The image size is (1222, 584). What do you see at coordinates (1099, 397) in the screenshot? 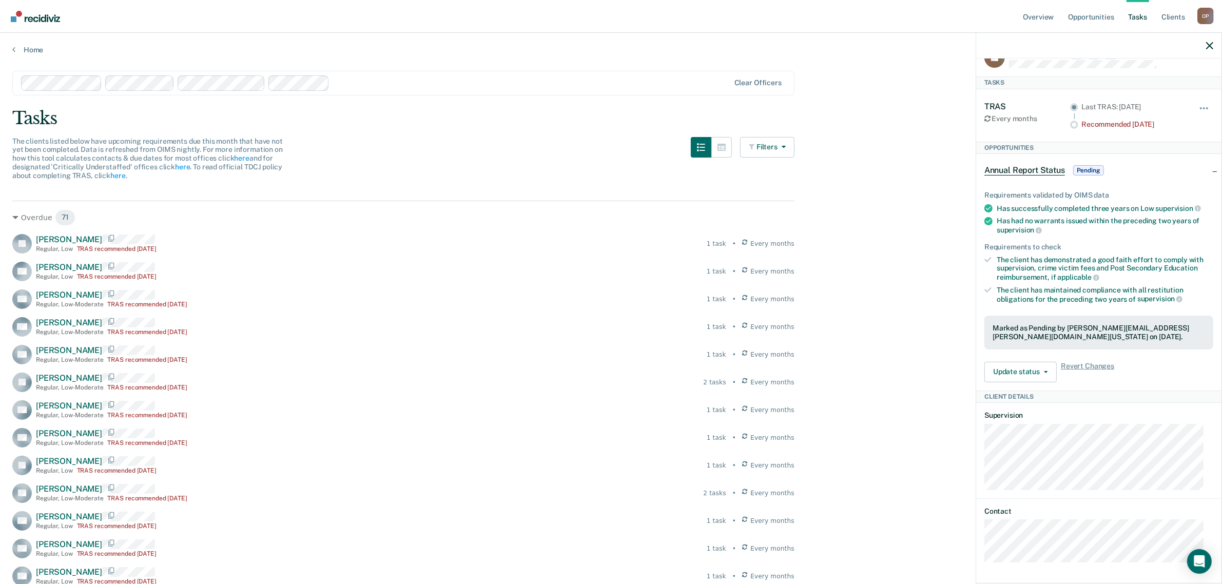
I see `div: Client Details` at bounding box center [1099, 397].